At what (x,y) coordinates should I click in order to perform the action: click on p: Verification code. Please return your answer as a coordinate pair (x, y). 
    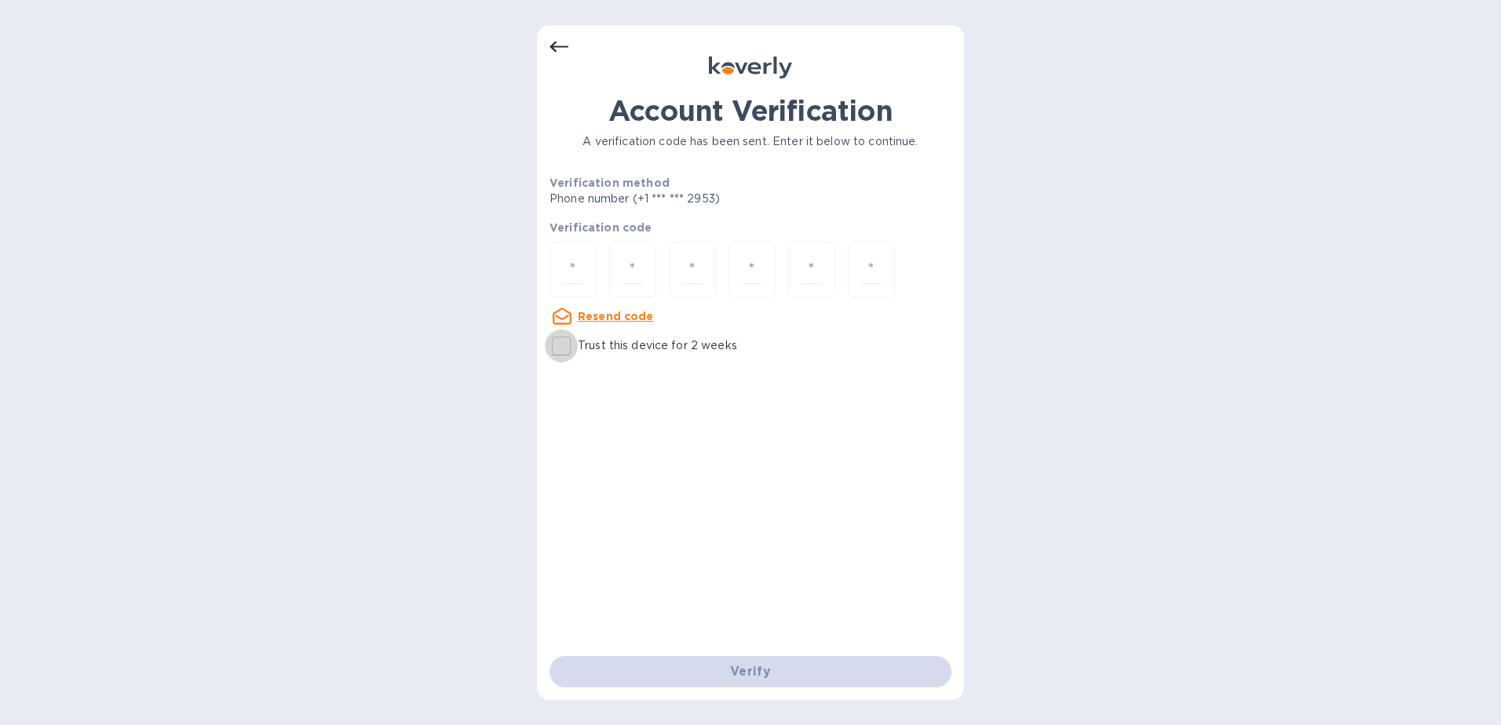
    Looking at the image, I should click on (750, 228).